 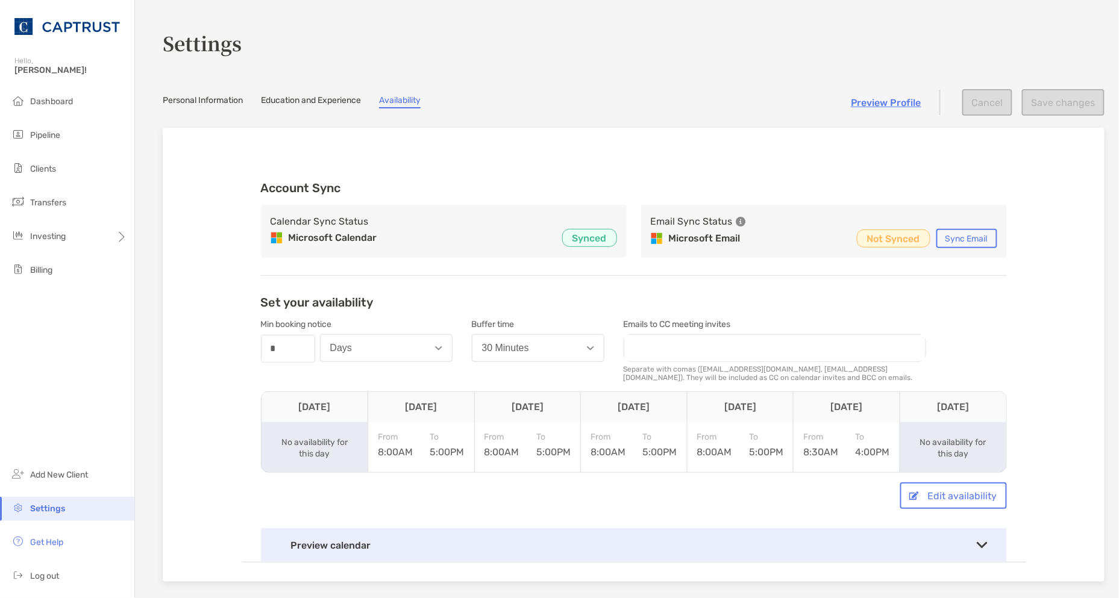 I want to click on img: settings icon, so click(x=18, y=508).